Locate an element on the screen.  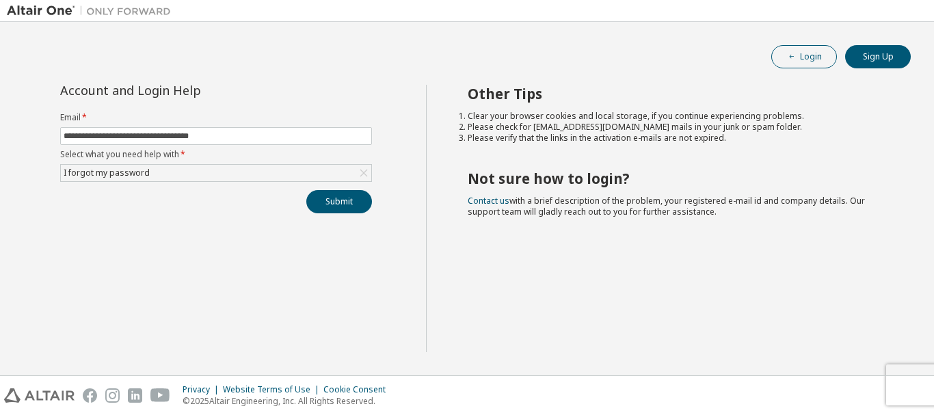
div: Account and Login Help is located at coordinates (185, 90).